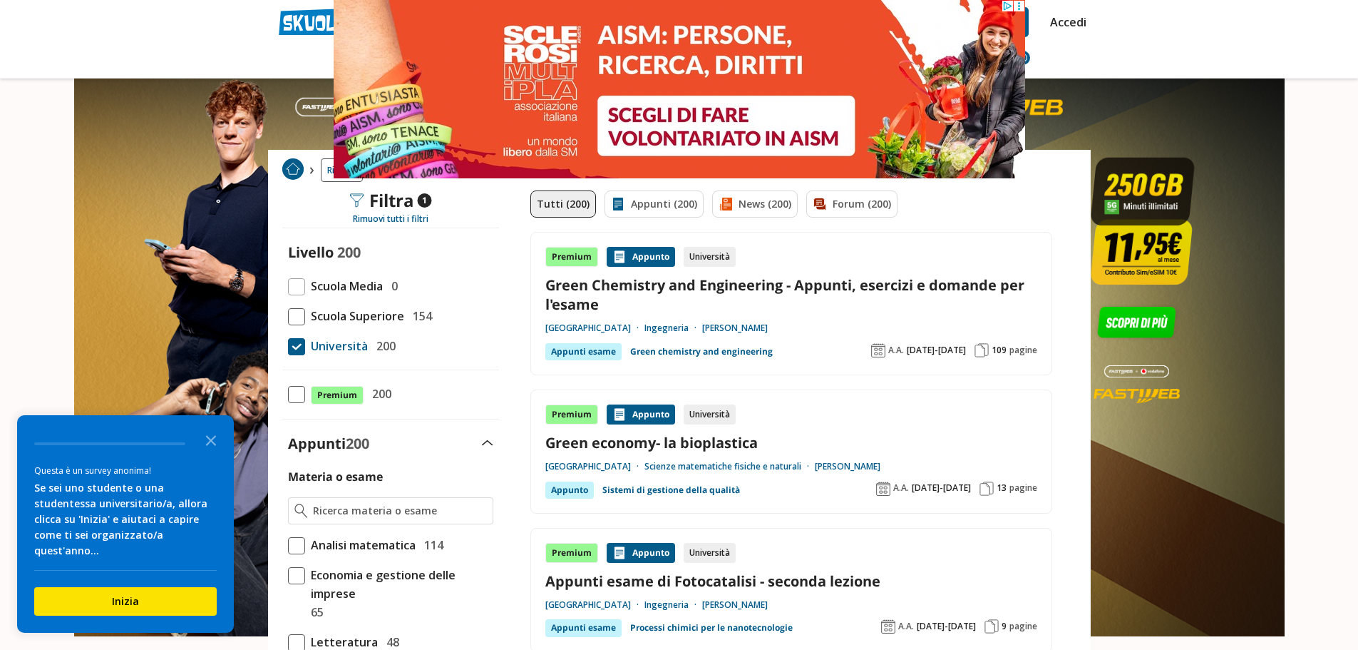 The height and width of the screenshot is (650, 1358). What do you see at coordinates (1002, 488) in the screenshot?
I see `span: 13` at bounding box center [1002, 488].